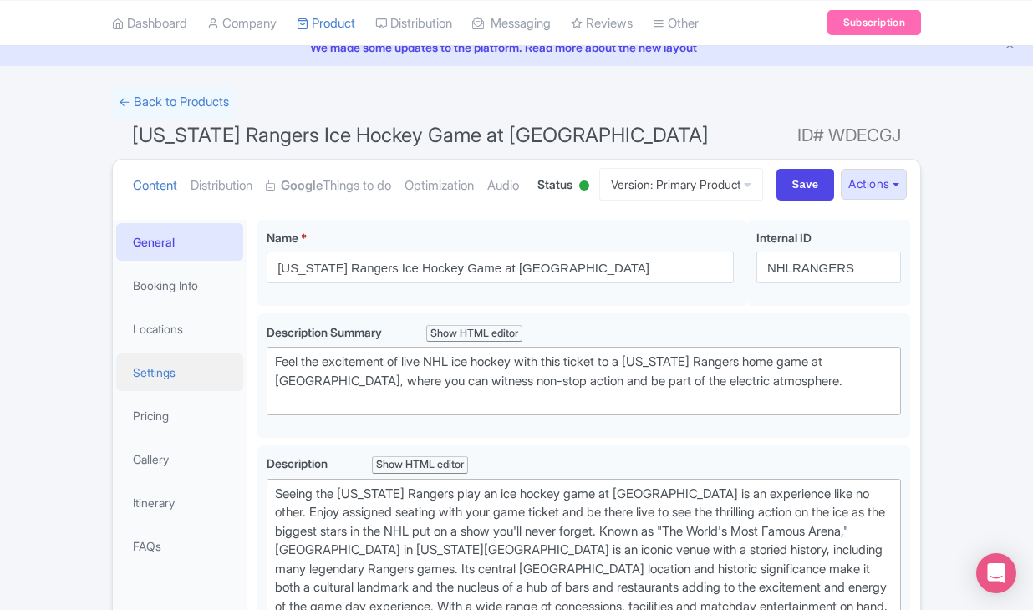 The image size is (1033, 610). I want to click on div: Active, so click(584, 186).